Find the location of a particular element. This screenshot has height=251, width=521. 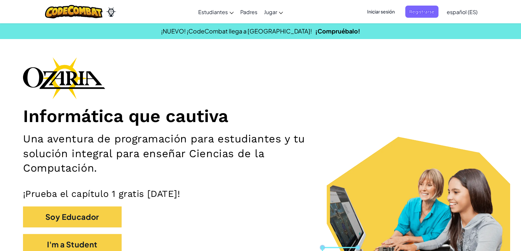

img: Ozaria is located at coordinates (111, 12).